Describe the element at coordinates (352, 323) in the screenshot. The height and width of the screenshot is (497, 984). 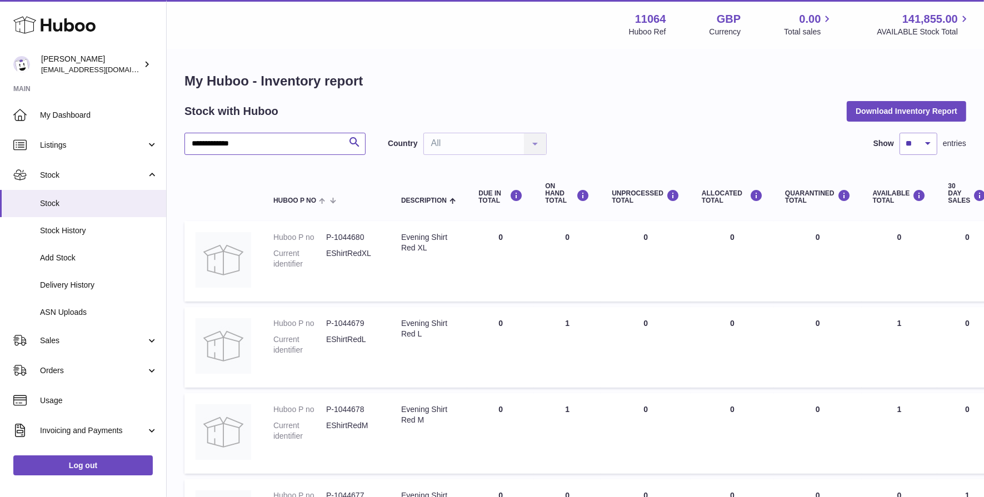
I see `dd: P-1044679` at that location.